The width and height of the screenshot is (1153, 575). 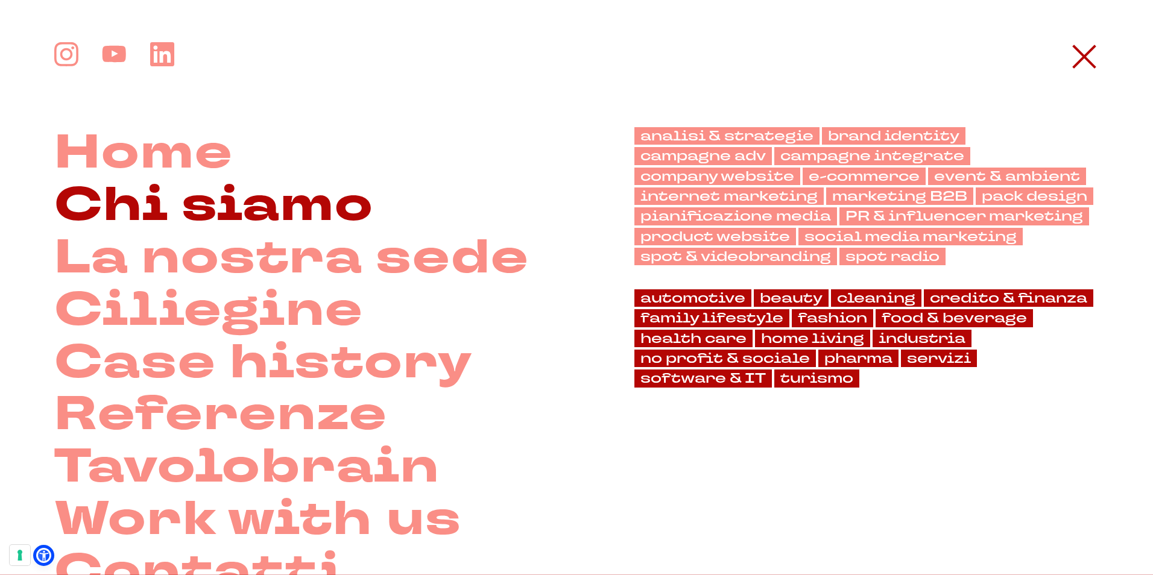 I want to click on a: family lifestyle, so click(x=711, y=318).